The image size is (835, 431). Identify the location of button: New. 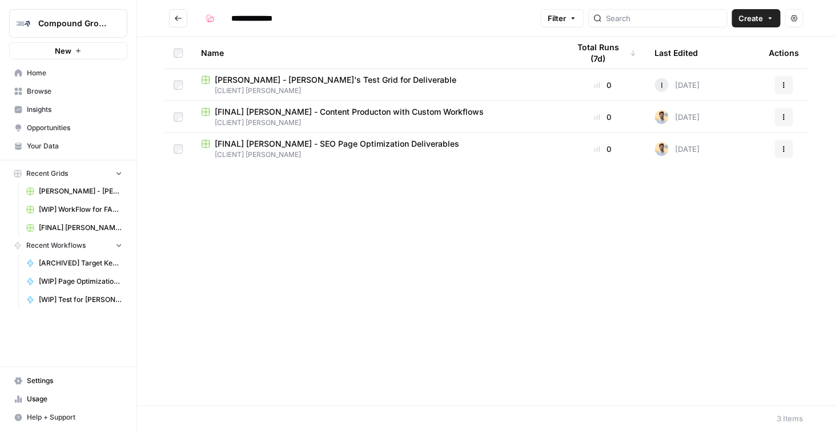
(68, 51).